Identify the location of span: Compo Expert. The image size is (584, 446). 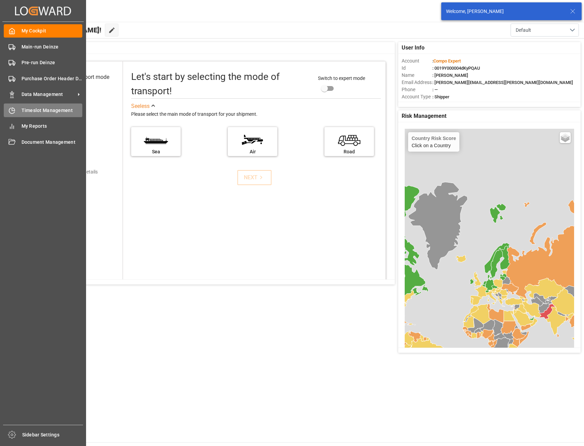
(447, 61).